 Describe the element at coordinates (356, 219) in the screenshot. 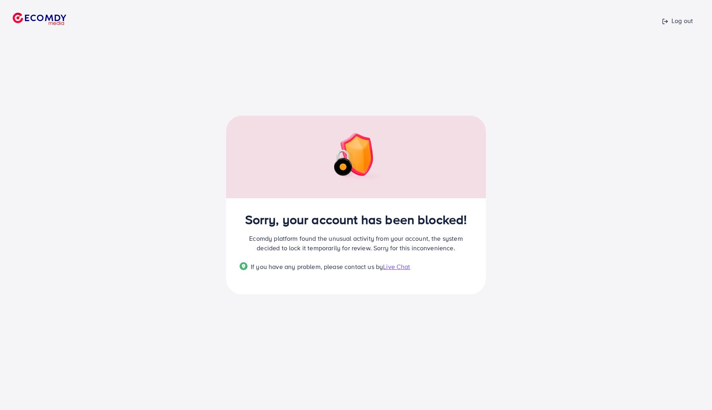

I see `h2: Sorry, your account has been blocked!` at that location.